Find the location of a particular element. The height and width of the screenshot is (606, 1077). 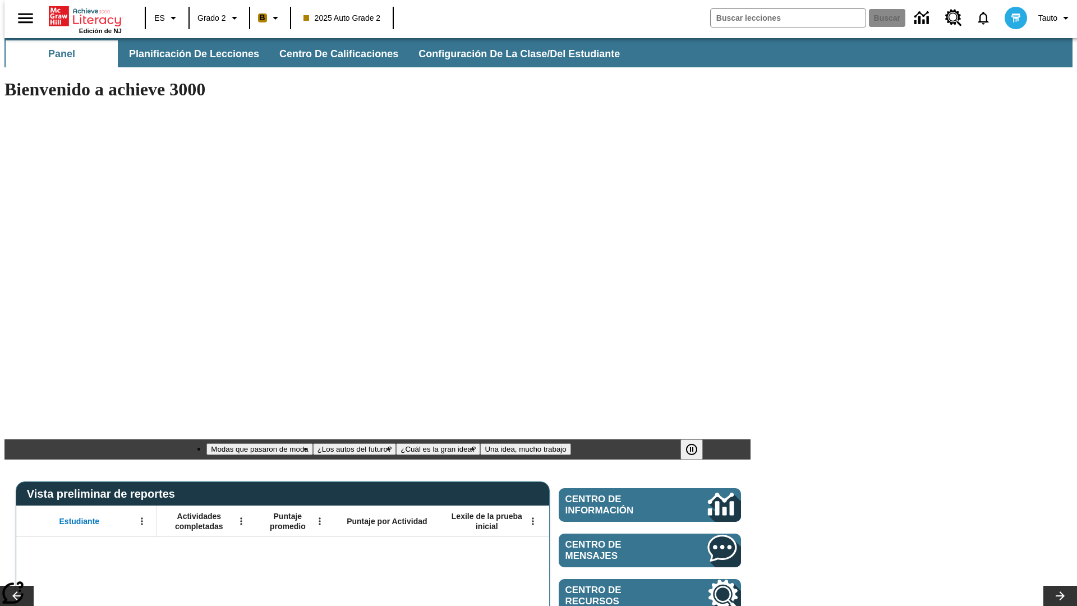

a: Centro de mensajes is located at coordinates (650, 550).